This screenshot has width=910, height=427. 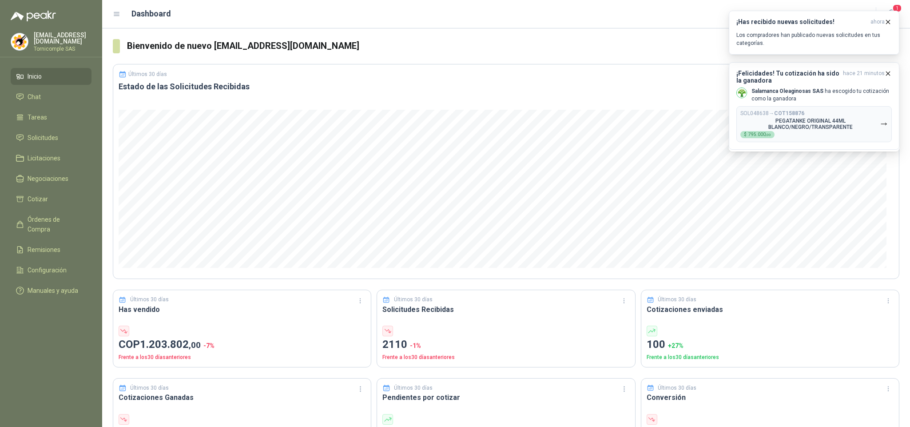 What do you see at coordinates (51, 76) in the screenshot?
I see `a: Inicio` at bounding box center [51, 76].